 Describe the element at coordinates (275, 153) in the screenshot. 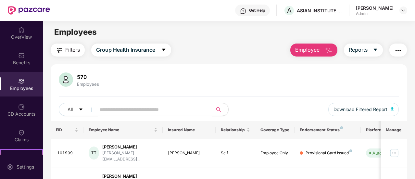

I see `div: Employee Only` at that location.